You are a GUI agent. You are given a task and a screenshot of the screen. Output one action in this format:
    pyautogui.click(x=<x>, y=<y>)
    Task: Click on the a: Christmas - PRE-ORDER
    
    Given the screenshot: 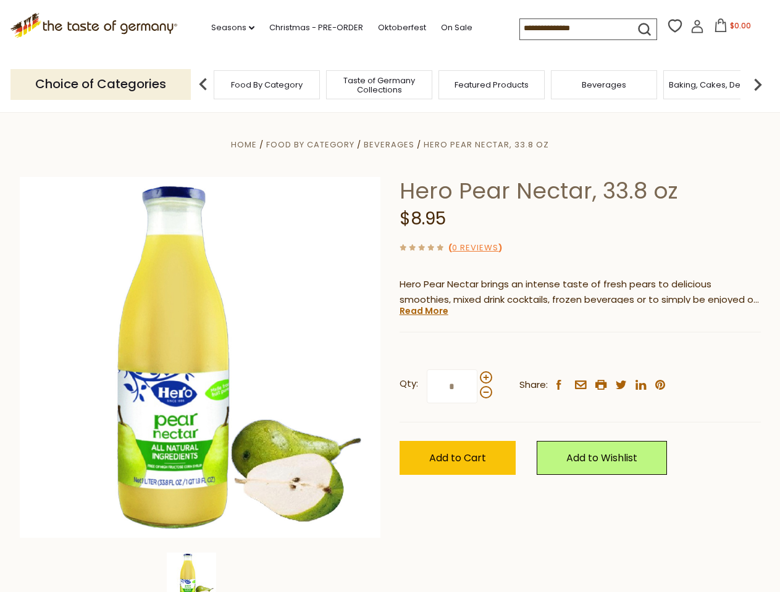 What is the action you would take?
    pyautogui.click(x=316, y=28)
    